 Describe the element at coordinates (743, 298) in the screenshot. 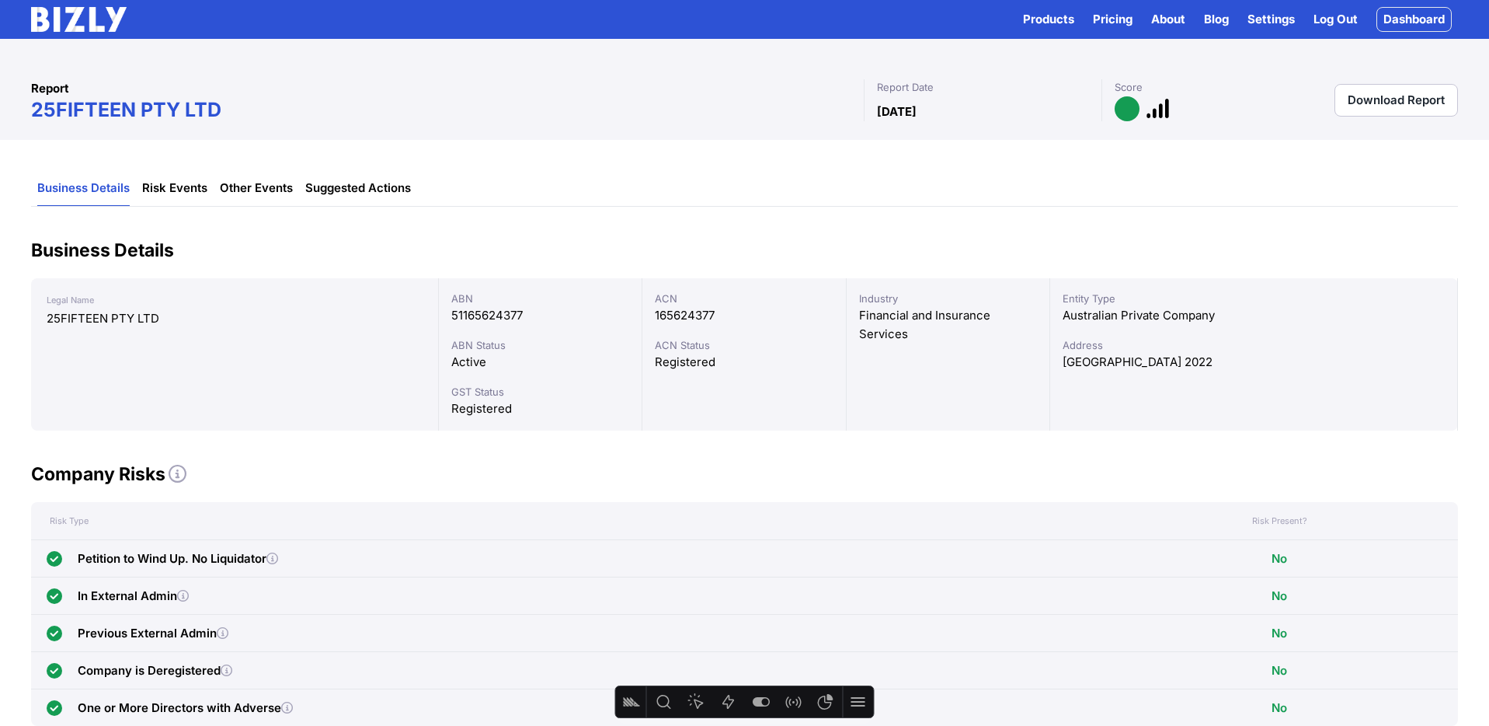

I see `div: ACN` at that location.